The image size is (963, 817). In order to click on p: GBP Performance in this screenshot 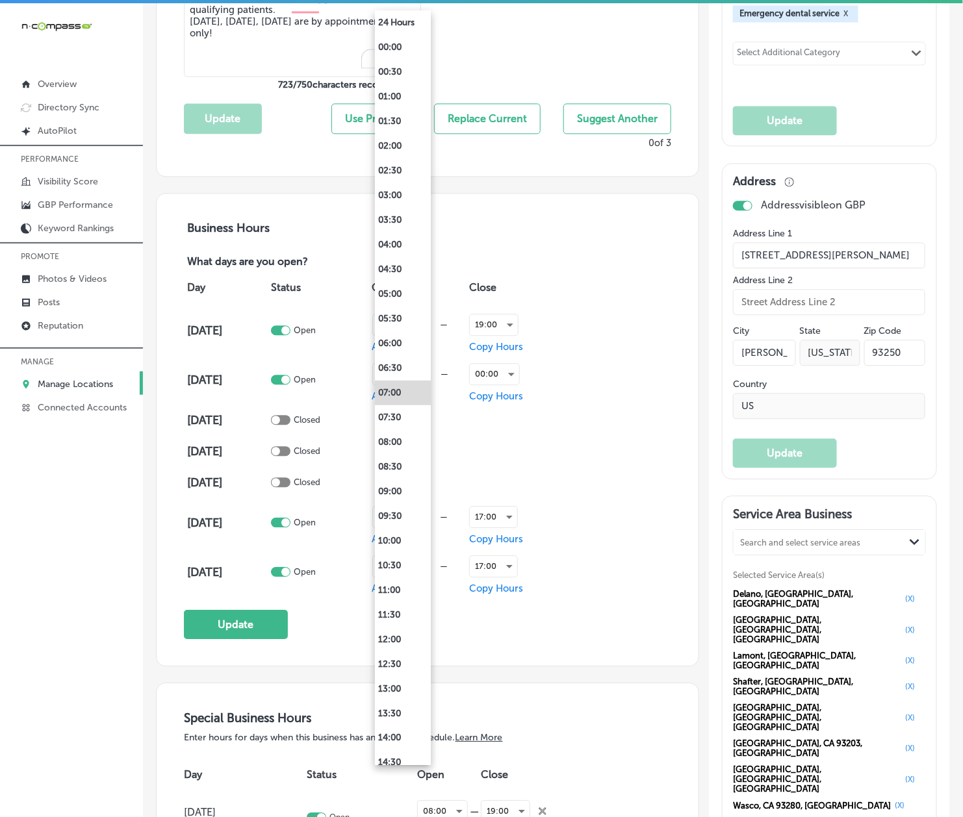, I will do `click(75, 205)`.